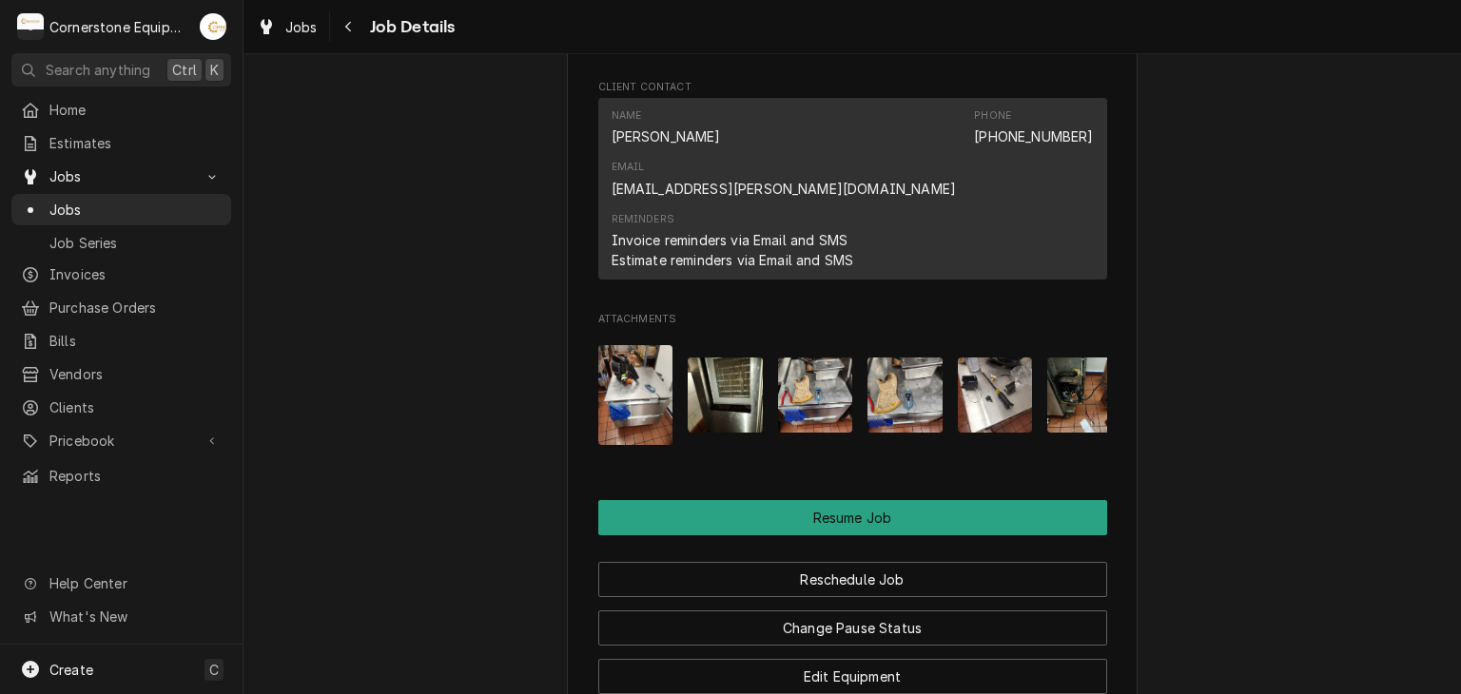 The width and height of the screenshot is (1461, 694). Describe the element at coordinates (852, 628) in the screenshot. I see `button: Change Pause Status` at that location.